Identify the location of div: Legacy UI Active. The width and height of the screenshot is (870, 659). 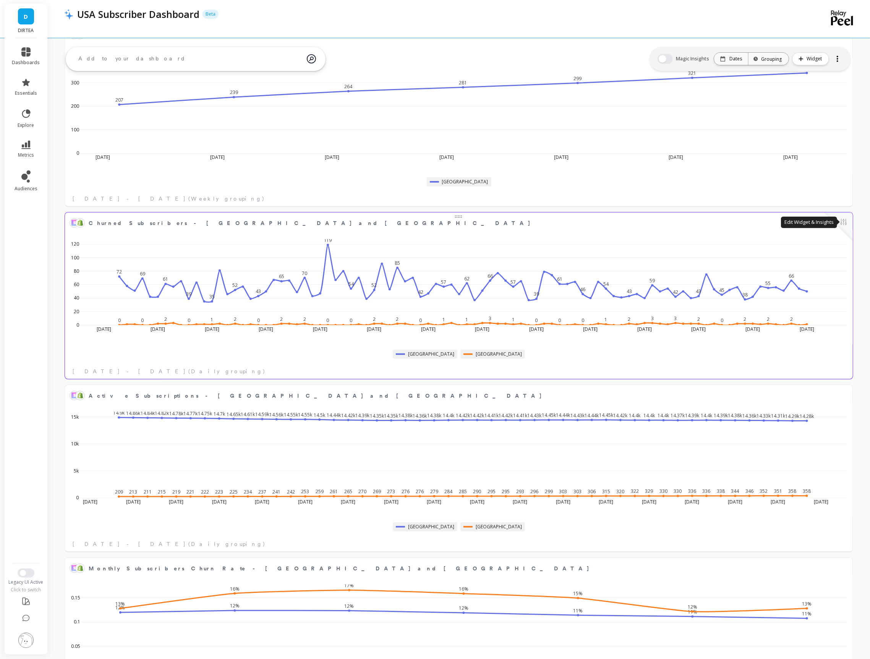
(26, 583).